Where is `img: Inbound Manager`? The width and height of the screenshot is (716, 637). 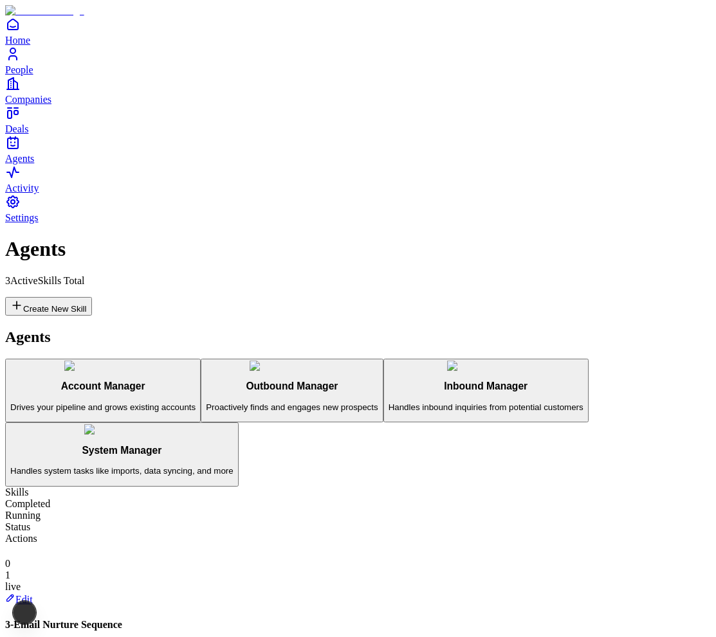
img: Inbound Manager is located at coordinates (485, 366).